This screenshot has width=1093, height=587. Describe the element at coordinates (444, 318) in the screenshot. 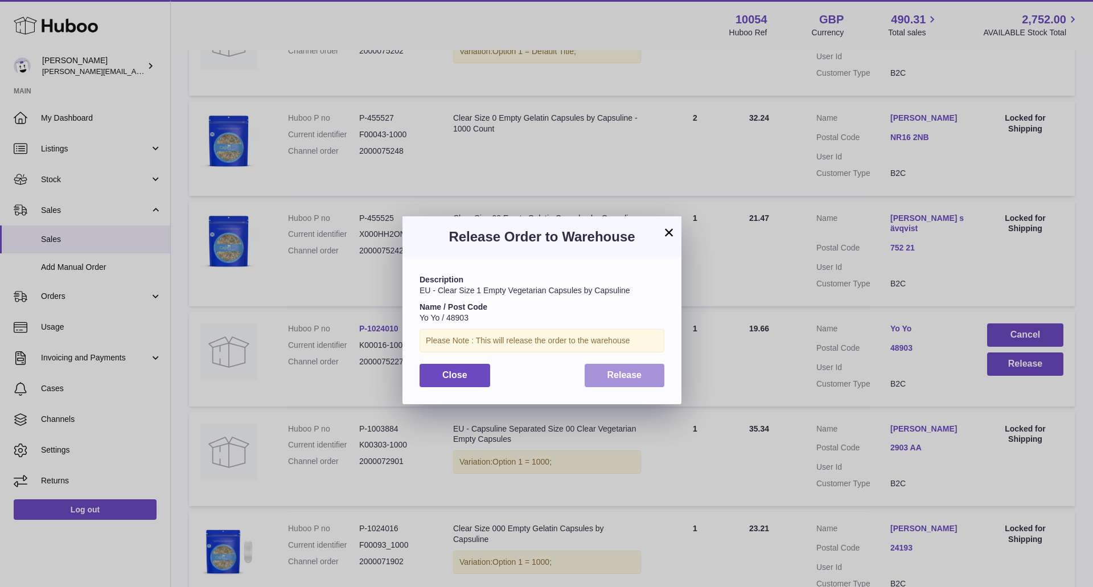

I see `span: Yo Yo / 48903` at that location.